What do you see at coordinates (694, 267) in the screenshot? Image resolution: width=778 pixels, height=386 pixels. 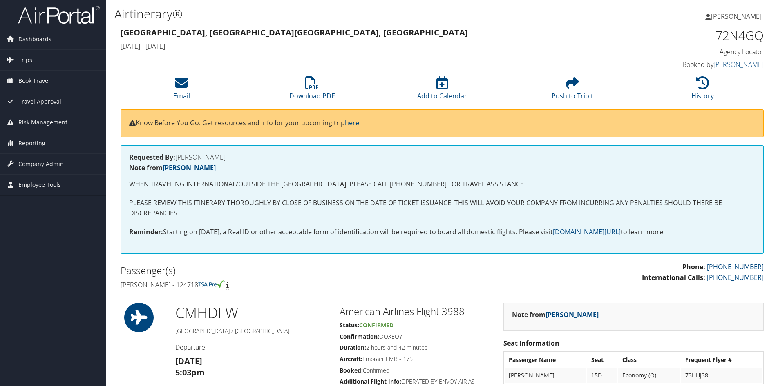 I see `strong: Phone:` at bounding box center [694, 267].